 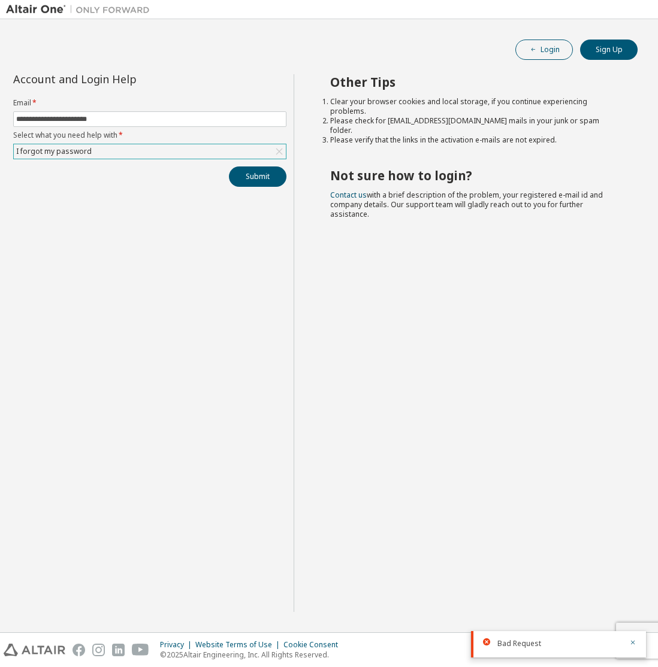 What do you see at coordinates (473, 107) in the screenshot?
I see `li: Clear your browser cookies and local storage, if you continue experiencing problems.` at bounding box center [473, 107].